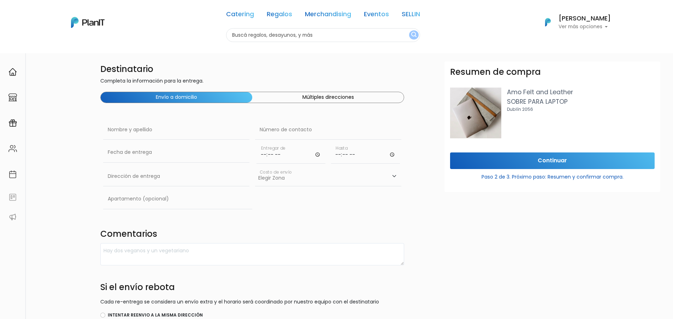 This screenshot has height=319, width=673. What do you see at coordinates (13, 98) in the screenshot?
I see `img: marketplace-4ceaa7011d94191e9ded77b95e3339b90024bf715f7c57f8cf31f2d8c509eaba.svg` at bounding box center [13, 98].